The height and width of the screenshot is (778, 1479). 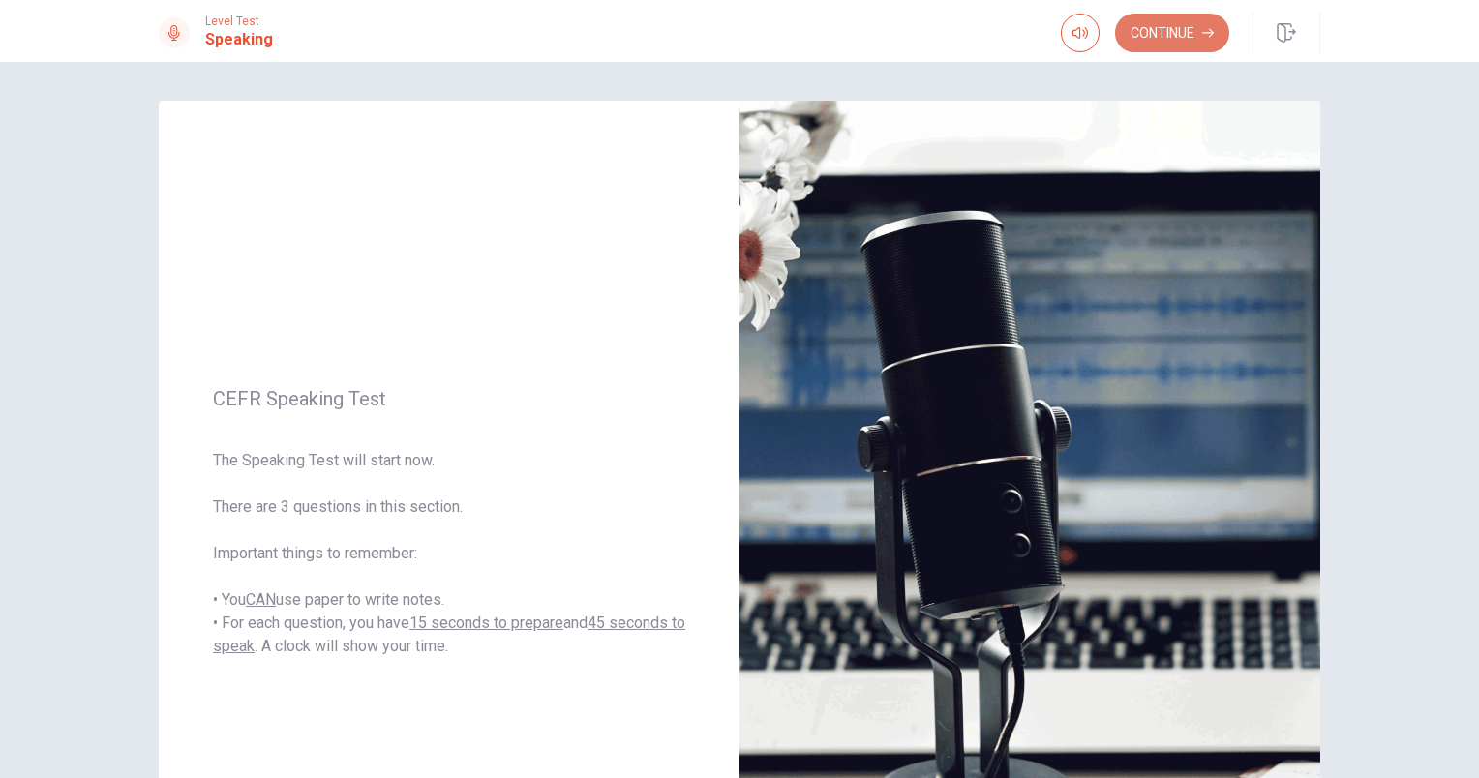 I want to click on u: 15 seconds to prepare, so click(x=486, y=622).